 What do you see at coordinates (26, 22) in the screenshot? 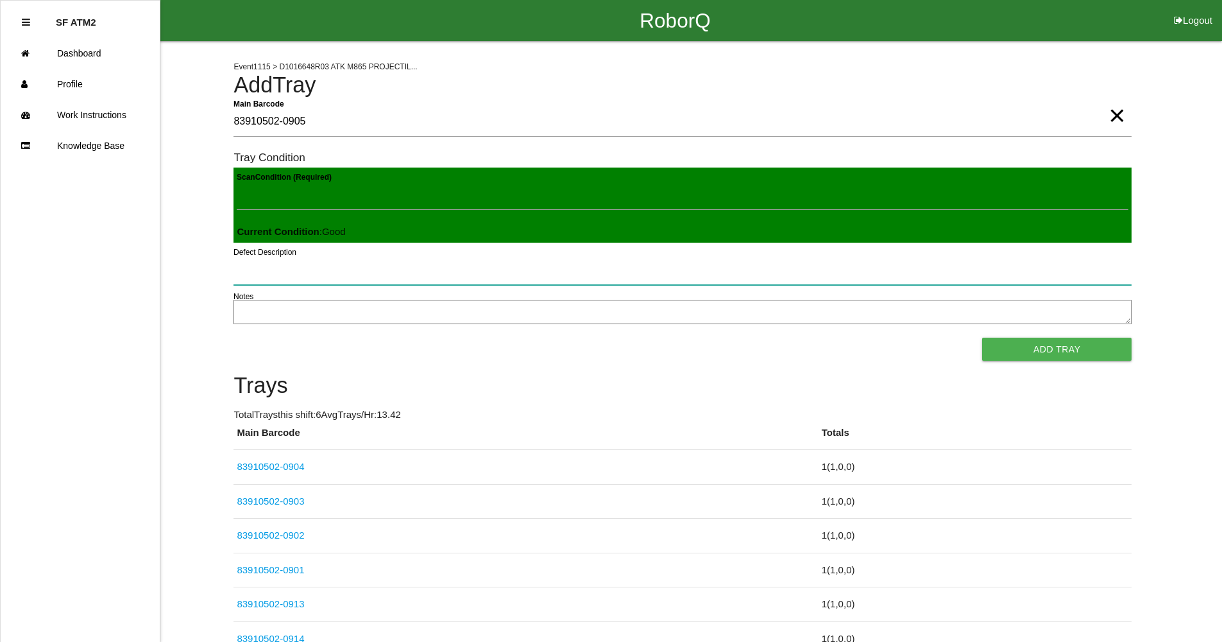
I see `div: Close` at bounding box center [26, 22].